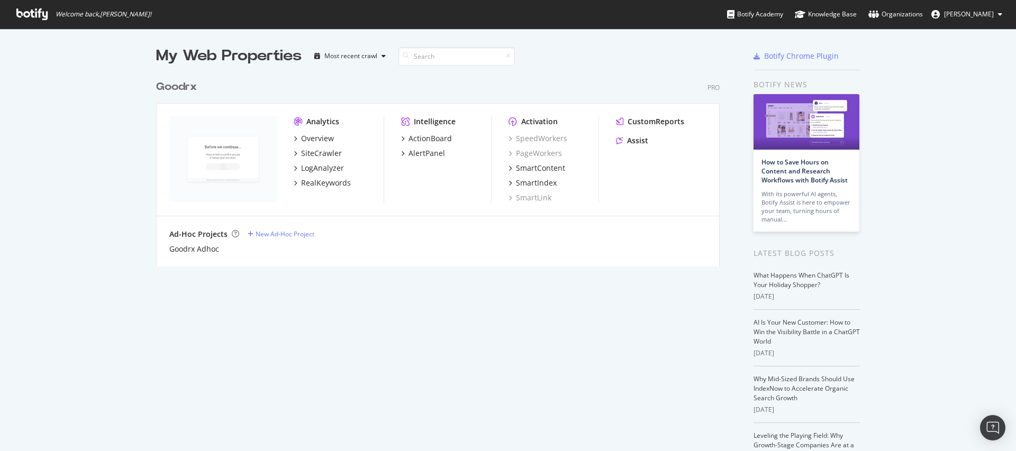 The image size is (1016, 451). I want to click on a: ActionBoard, so click(427, 139).